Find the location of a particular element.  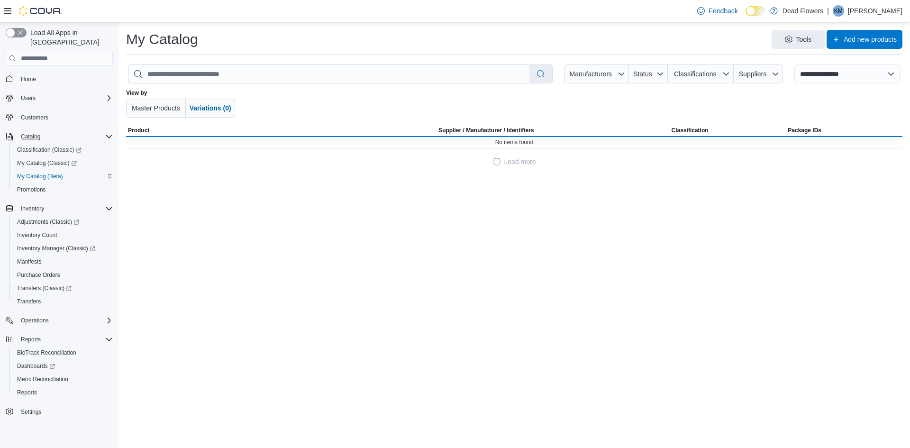

span: Load more is located at coordinates (520, 162).